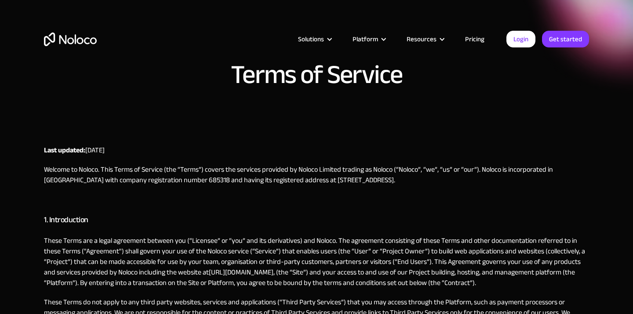 This screenshot has height=314, width=633. What do you see at coordinates (317, 175) in the screenshot?
I see `p: Welcome to Noloco. This Terms of Service (the “Terms”) covers the services provided by Noloco Lim...` at bounding box center [317, 175].